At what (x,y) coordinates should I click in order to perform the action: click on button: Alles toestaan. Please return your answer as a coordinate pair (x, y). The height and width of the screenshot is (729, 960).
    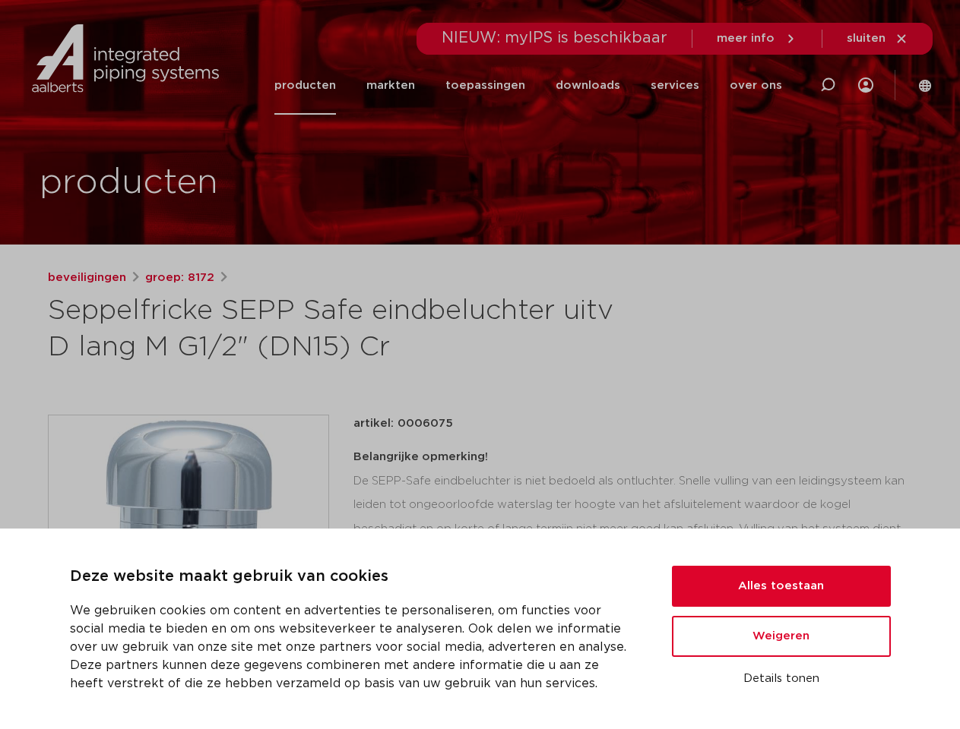
    Looking at the image, I should click on (781, 587).